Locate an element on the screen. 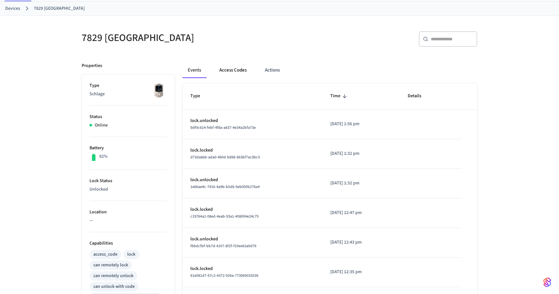 The width and height of the screenshot is (559, 294). span: 9df0c614-febf-4f8a-a837-4e34a2bfa73e is located at coordinates (223, 127).